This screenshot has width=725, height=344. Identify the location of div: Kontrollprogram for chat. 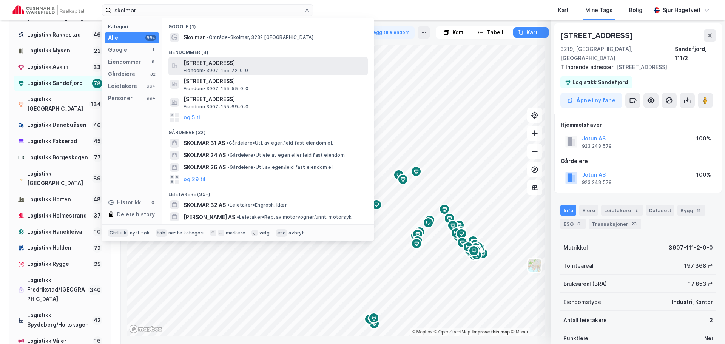
(706, 326).